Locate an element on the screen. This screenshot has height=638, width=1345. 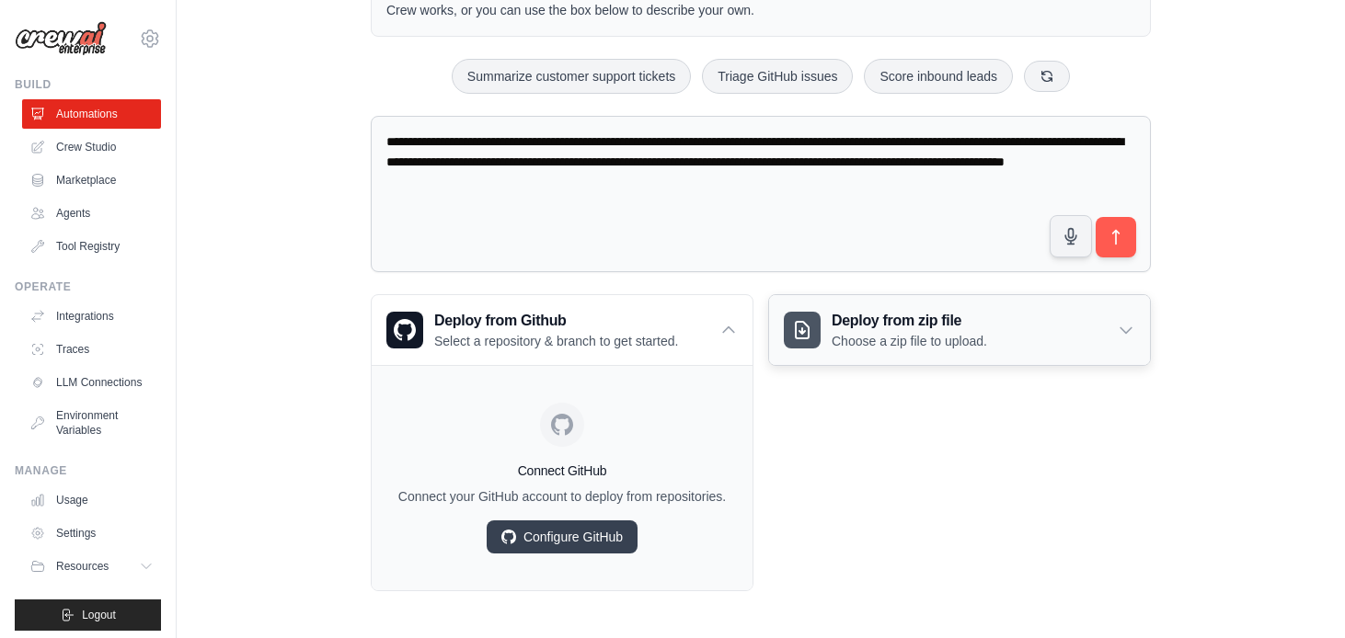
a: Settings is located at coordinates (91, 533).